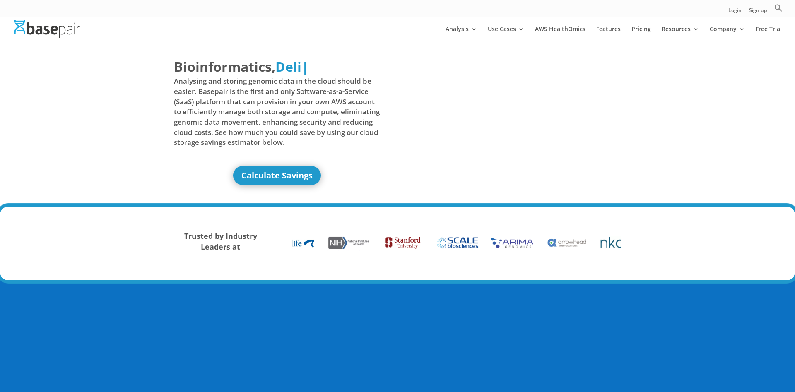 The width and height of the screenshot is (795, 392). I want to click on a: Features, so click(608, 36).